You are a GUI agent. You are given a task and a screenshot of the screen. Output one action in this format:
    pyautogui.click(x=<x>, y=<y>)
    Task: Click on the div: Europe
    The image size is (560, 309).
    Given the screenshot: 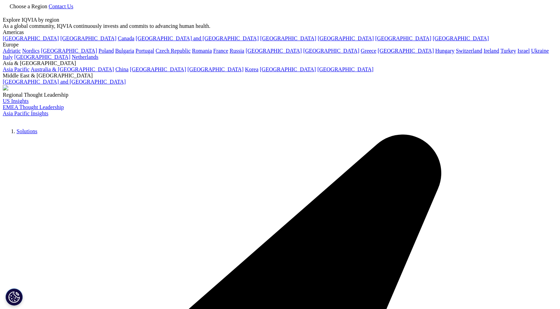 What is the action you would take?
    pyautogui.click(x=280, y=45)
    